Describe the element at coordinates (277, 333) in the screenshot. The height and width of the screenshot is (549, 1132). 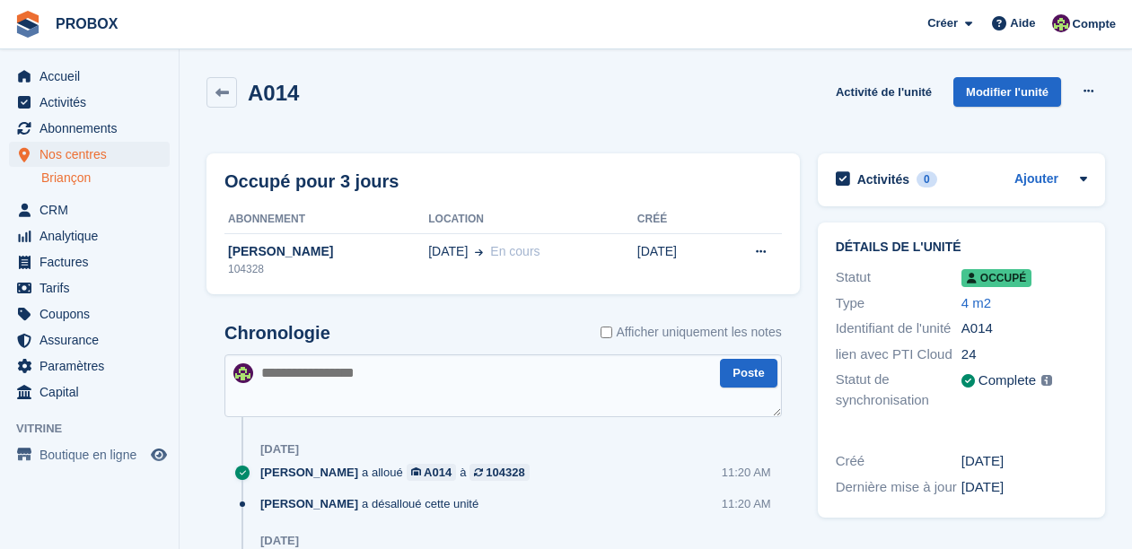
I see `h2: Chronologie` at that location.